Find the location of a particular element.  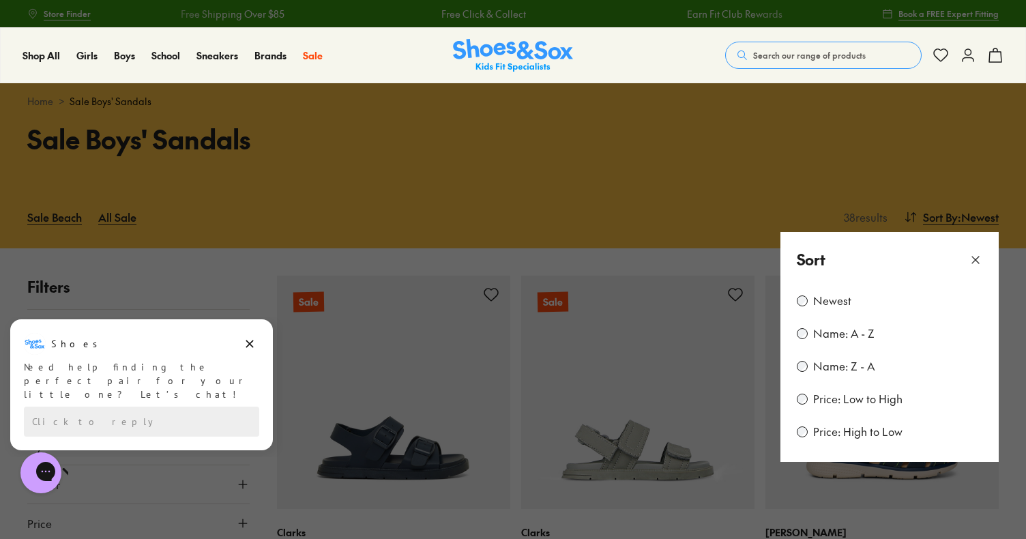

a: Shop All is located at coordinates (41, 55).